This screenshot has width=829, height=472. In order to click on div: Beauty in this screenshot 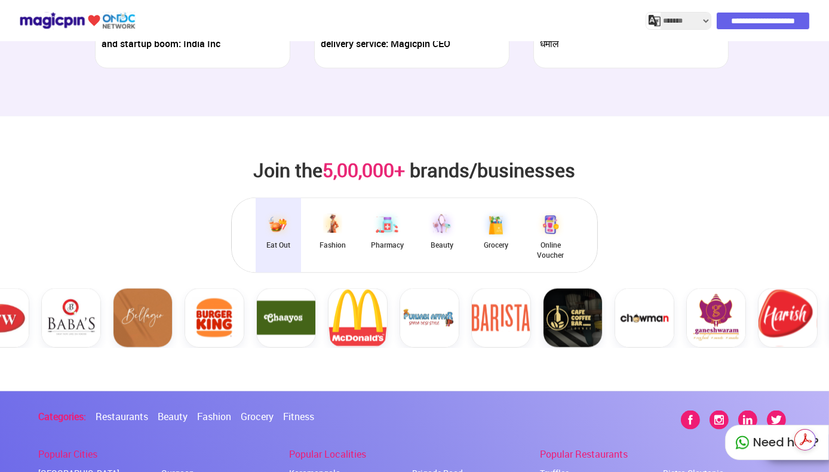, I will do `click(442, 245)`.